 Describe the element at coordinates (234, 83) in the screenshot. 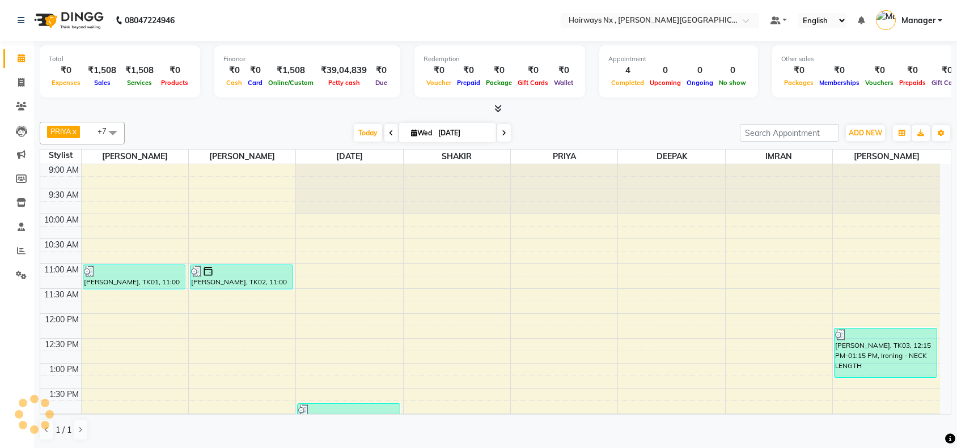

I see `span: Cash` at that location.